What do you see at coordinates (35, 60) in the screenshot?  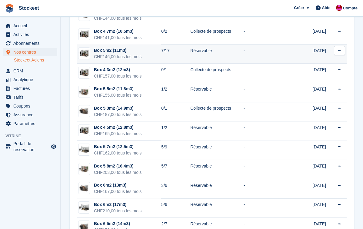 I see `a: Stockeet Aclens` at bounding box center [35, 60].